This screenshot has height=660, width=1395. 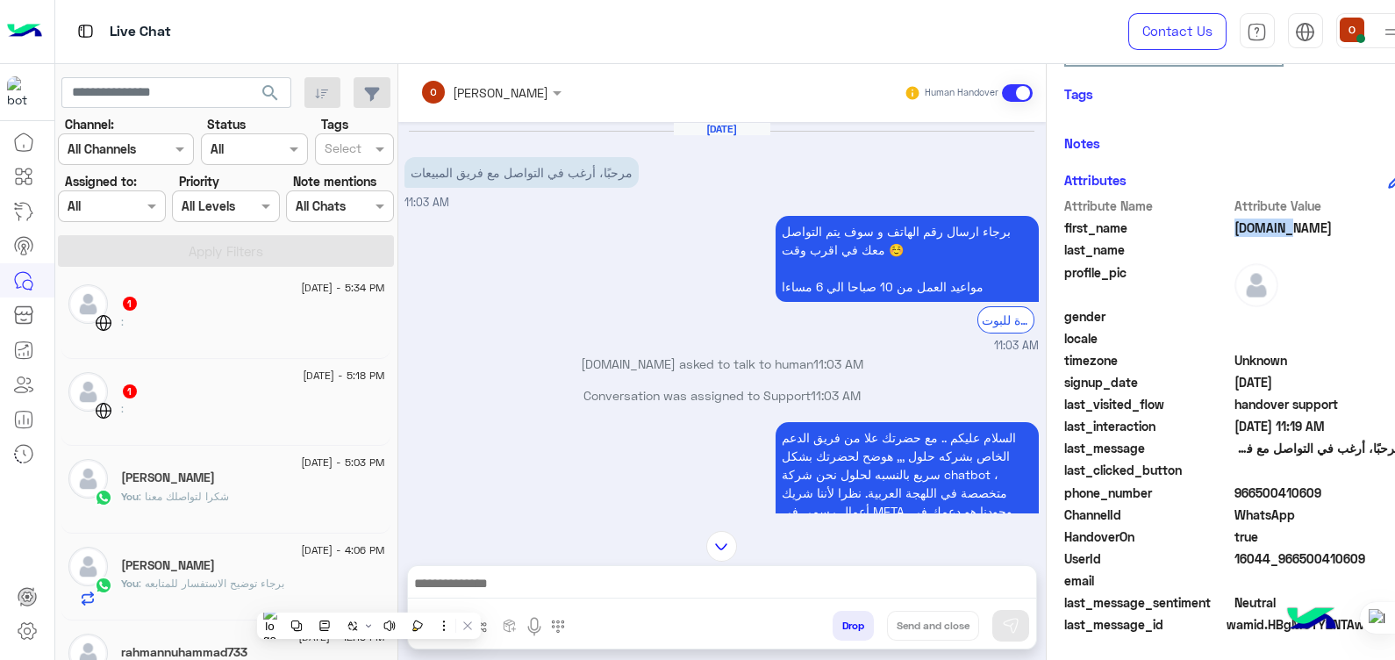 What do you see at coordinates (721, 395) in the screenshot?
I see `p: Conversation was assigned to Support` at bounding box center [721, 395].